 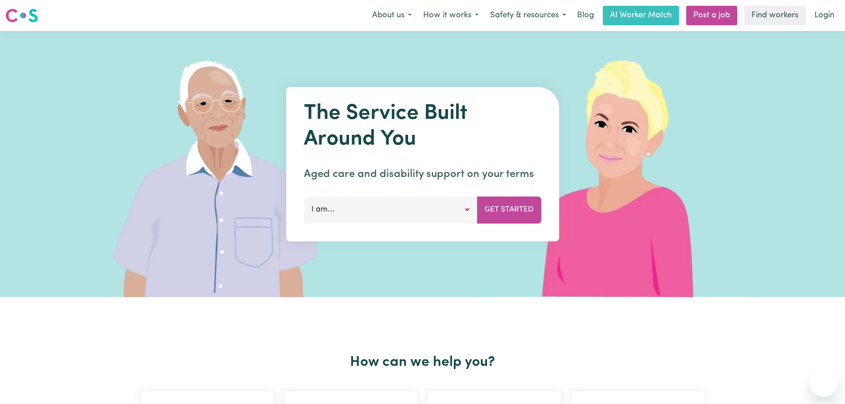 What do you see at coordinates (824, 16) in the screenshot?
I see `a: Login` at bounding box center [824, 16].